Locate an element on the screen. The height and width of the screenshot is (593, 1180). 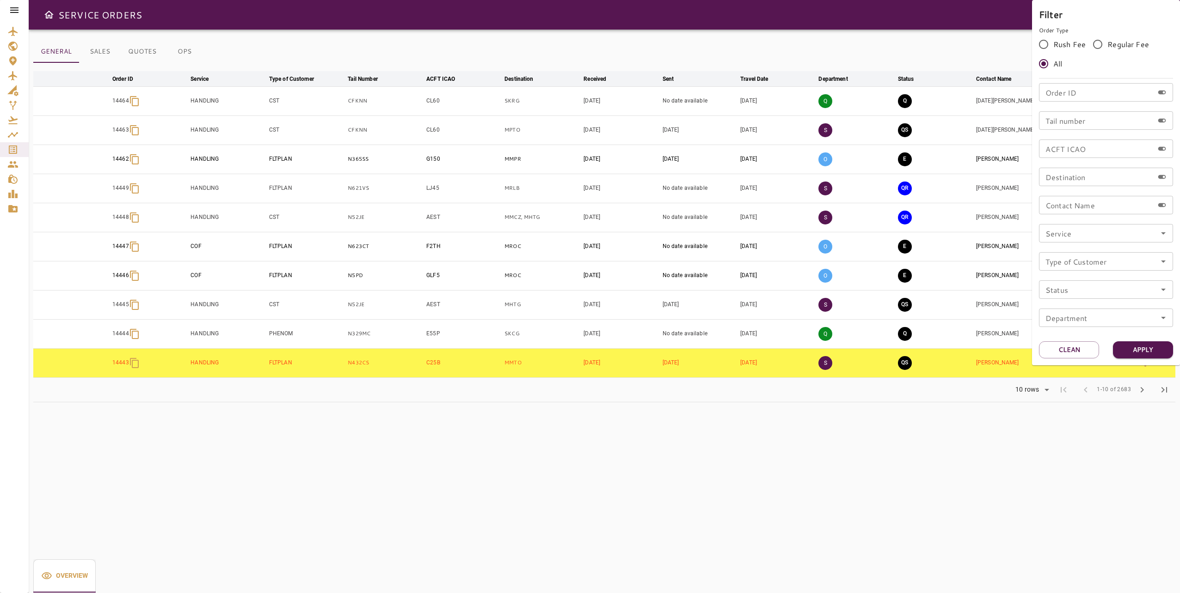
button: Clean is located at coordinates (1069, 350).